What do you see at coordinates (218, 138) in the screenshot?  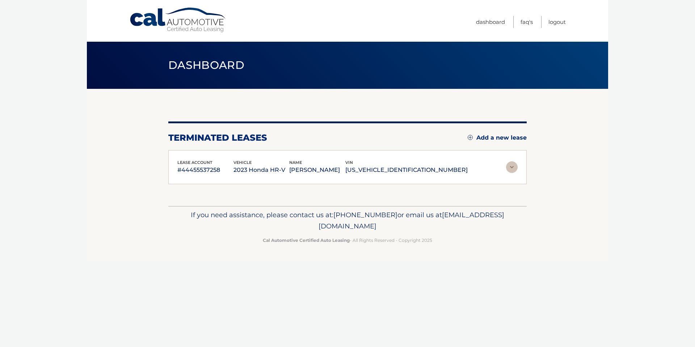 I see `h2: terminated leases` at bounding box center [218, 138].